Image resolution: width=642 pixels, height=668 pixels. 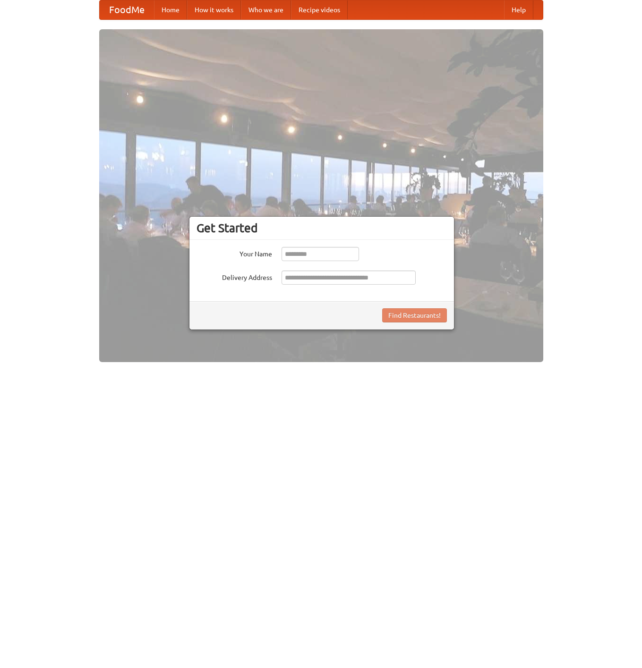 I want to click on a: Recipe videos, so click(x=319, y=10).